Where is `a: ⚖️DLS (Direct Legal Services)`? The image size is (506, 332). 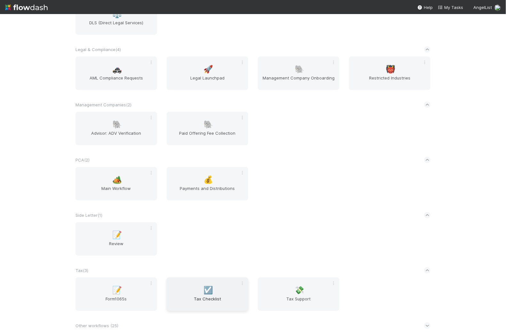 a: ⚖️DLS (Direct Legal Services) is located at coordinates (116, 18).